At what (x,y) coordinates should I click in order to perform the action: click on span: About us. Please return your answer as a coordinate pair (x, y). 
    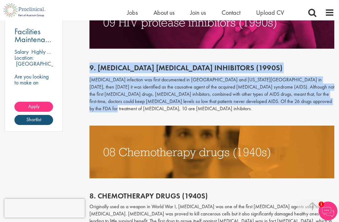
    Looking at the image, I should click on (164, 13).